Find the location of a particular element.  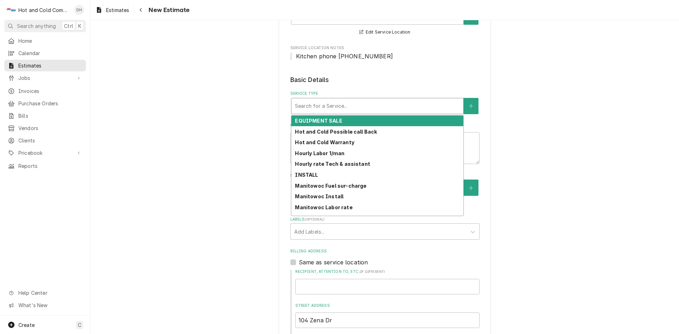

strong: Hot and Cold Possible call Back is located at coordinates (336, 132).